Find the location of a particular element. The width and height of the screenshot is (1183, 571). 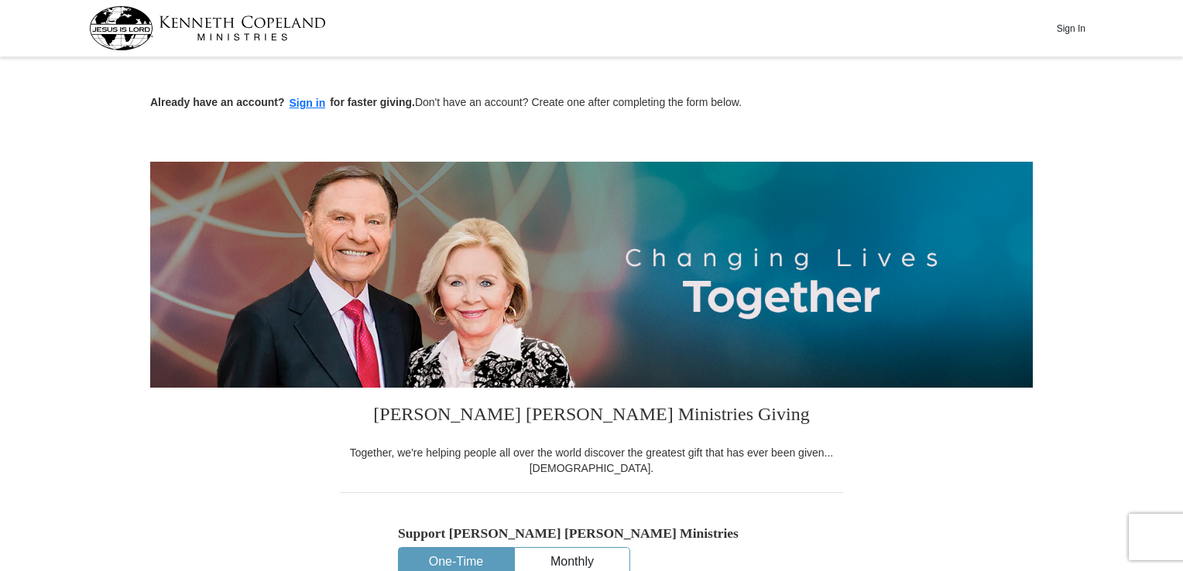

img: kcm-header-logo.svg is located at coordinates (207, 28).